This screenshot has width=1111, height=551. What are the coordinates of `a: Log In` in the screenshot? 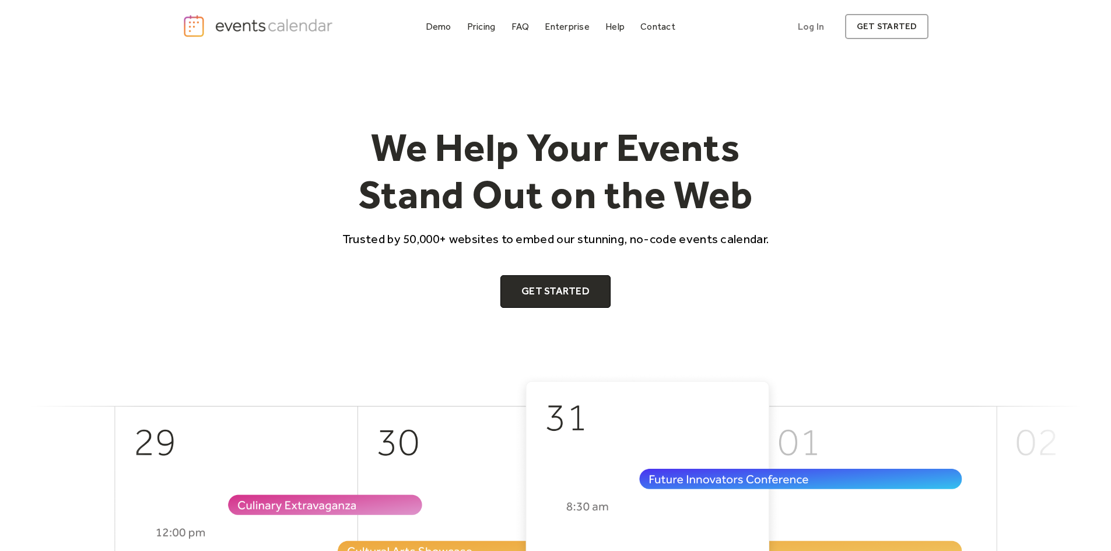 It's located at (811, 26).